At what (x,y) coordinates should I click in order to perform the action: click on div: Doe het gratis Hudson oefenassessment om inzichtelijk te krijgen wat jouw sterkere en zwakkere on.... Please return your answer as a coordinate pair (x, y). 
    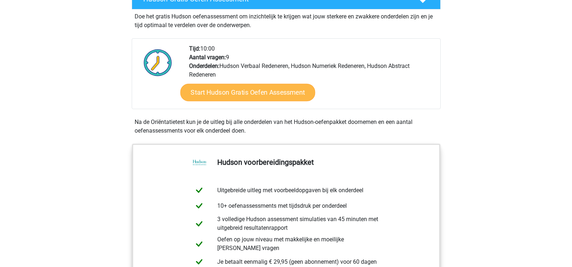
    Looking at the image, I should click on (286, 19).